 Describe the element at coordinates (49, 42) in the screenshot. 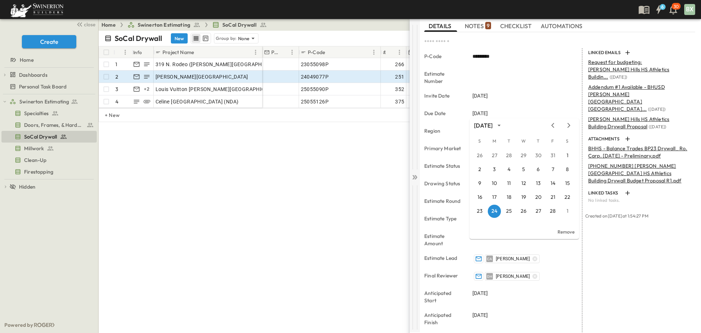

I see `button: Create` at that location.